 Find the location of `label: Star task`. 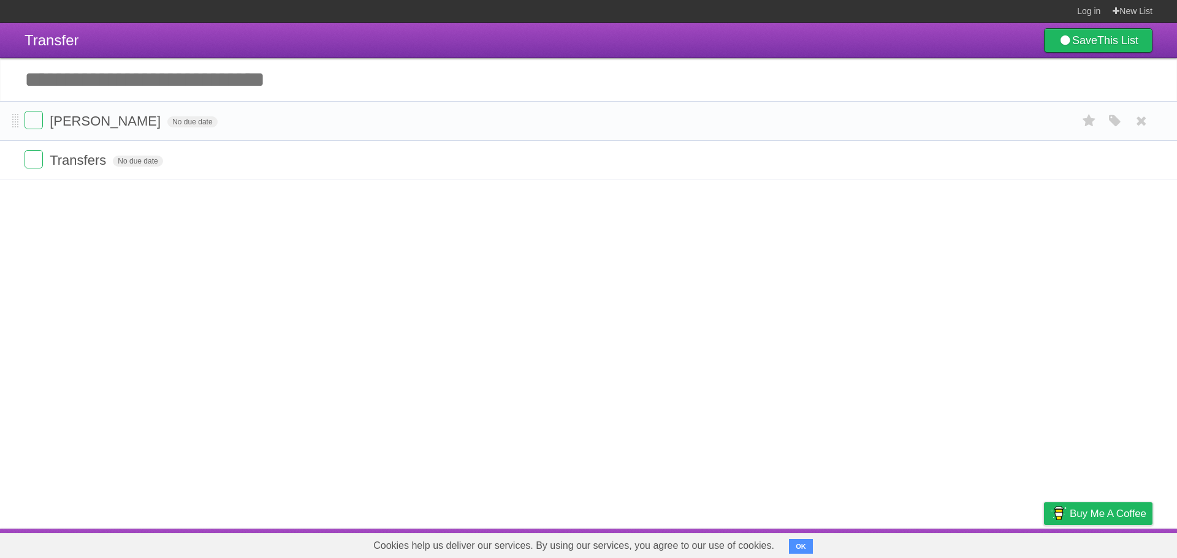

label: Star task is located at coordinates (1089, 121).